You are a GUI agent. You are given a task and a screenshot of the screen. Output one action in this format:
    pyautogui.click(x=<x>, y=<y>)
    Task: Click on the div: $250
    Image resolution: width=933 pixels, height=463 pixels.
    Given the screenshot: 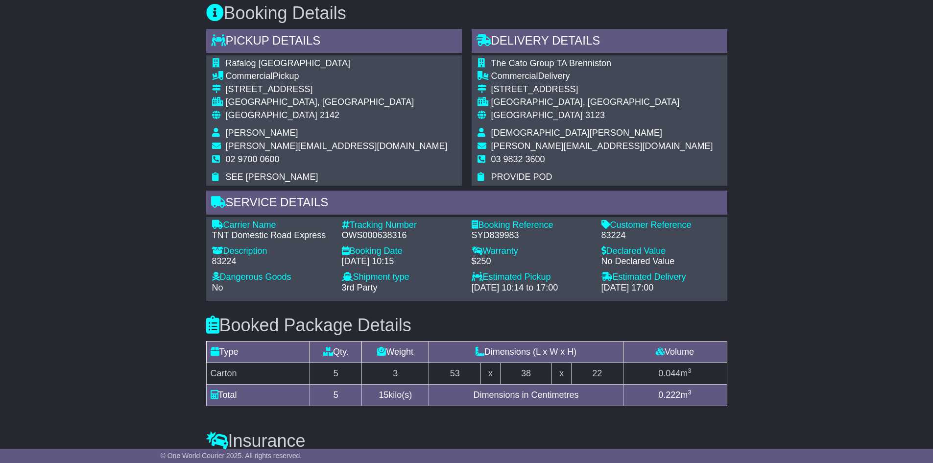 What is the action you would take?
    pyautogui.click(x=531, y=261)
    